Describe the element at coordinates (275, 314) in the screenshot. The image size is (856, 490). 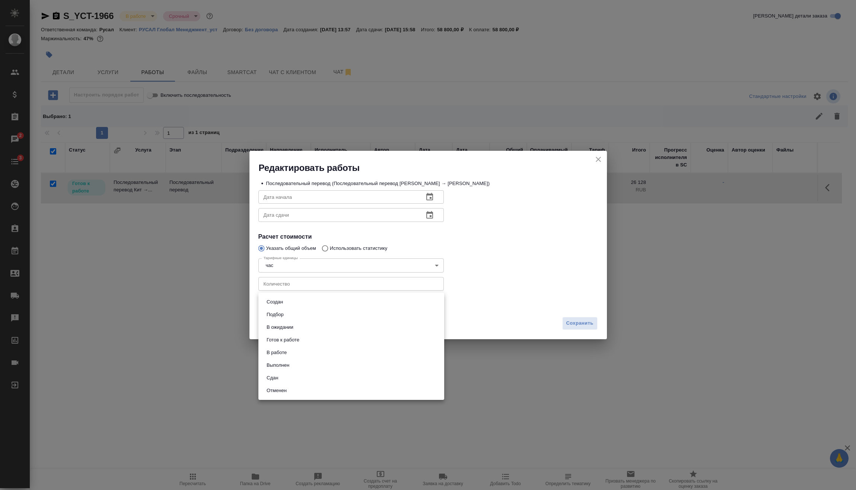
I see `button: Подбор` at that location.